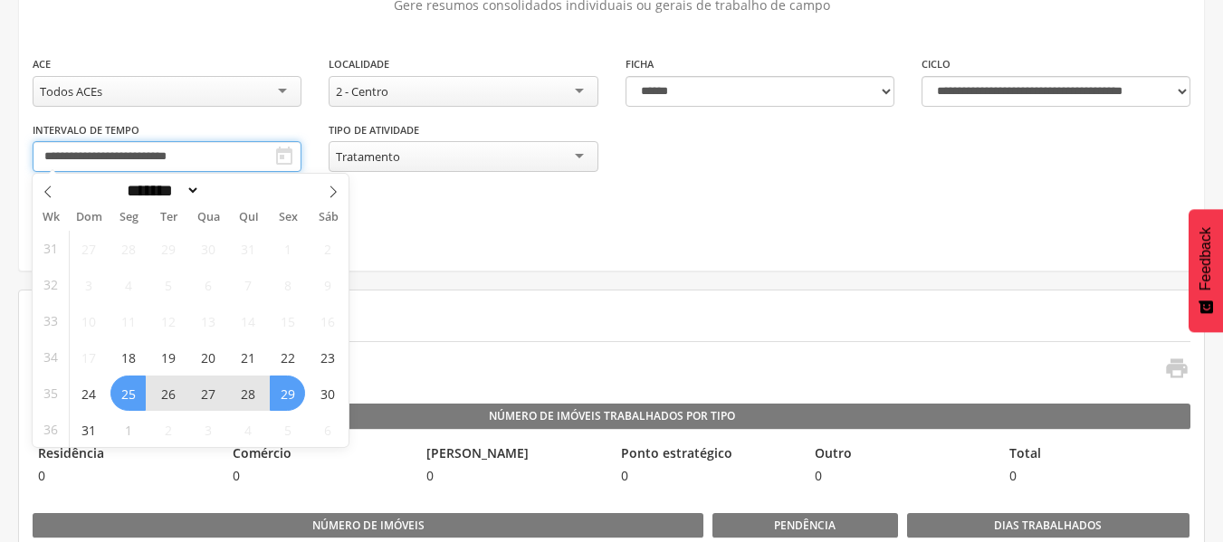  Describe the element at coordinates (167, 429) in the screenshot. I see `span: Setembro 2, 2025` at that location.